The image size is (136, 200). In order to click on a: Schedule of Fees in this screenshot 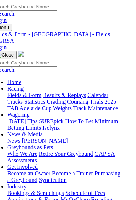, I will do `click(85, 193)`.